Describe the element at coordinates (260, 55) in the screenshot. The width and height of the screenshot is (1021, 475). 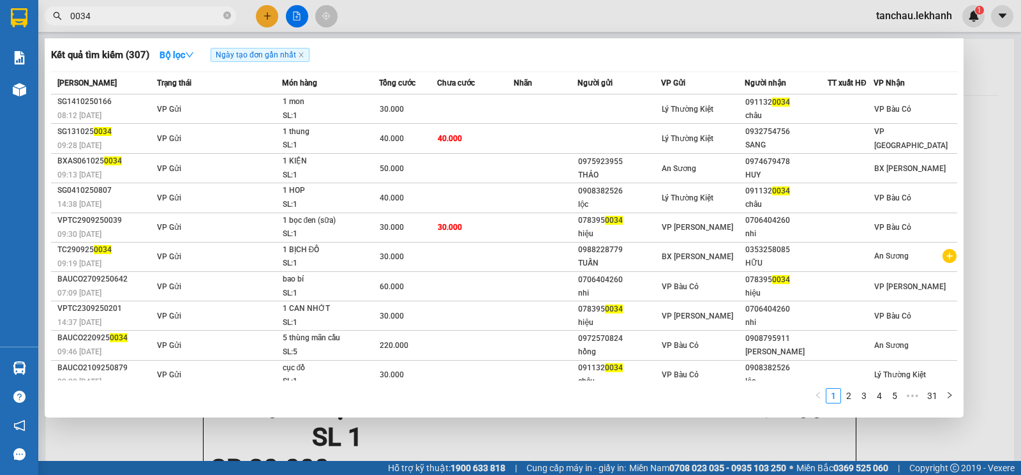
I see `span: Ngày tạo đơn gần nhất` at that location.